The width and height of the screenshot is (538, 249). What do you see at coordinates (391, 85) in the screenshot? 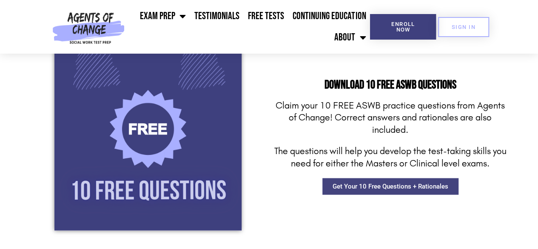
I see `h2: Download 10 FREE ASWB Questions` at bounding box center [391, 85].